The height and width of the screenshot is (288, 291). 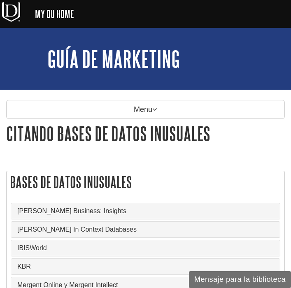 What do you see at coordinates (240, 279) in the screenshot?
I see `button: Mensaje para la biblioteca` at bounding box center [240, 279].